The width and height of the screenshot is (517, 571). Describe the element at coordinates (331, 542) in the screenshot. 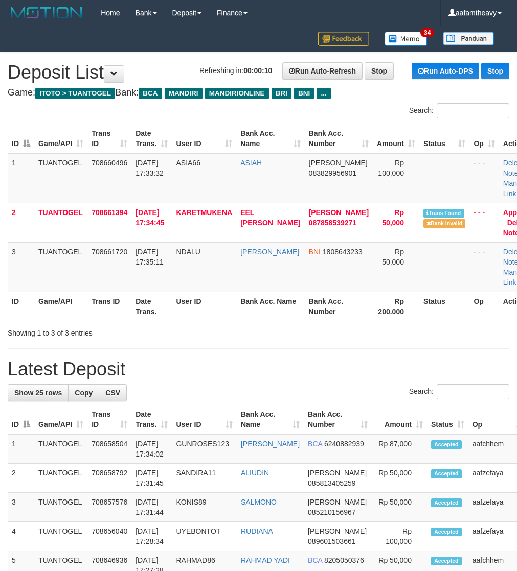

I see `span: Copy 089601503661 to clipboard` at that location.